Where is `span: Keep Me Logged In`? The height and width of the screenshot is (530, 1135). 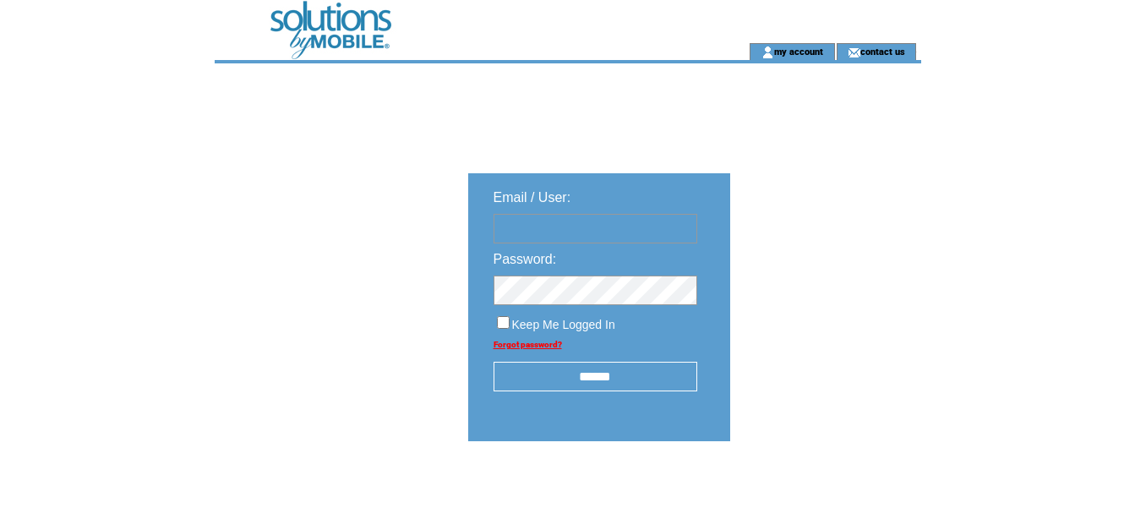
span: Keep Me Logged In is located at coordinates (564, 325).